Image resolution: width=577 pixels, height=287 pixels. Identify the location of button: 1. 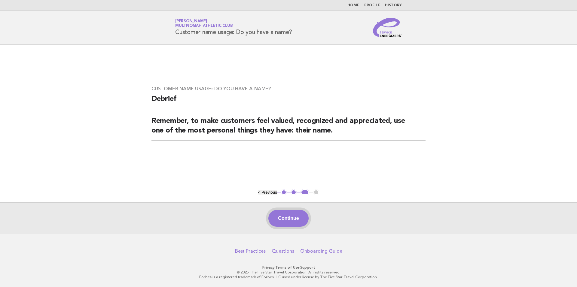
(284, 192).